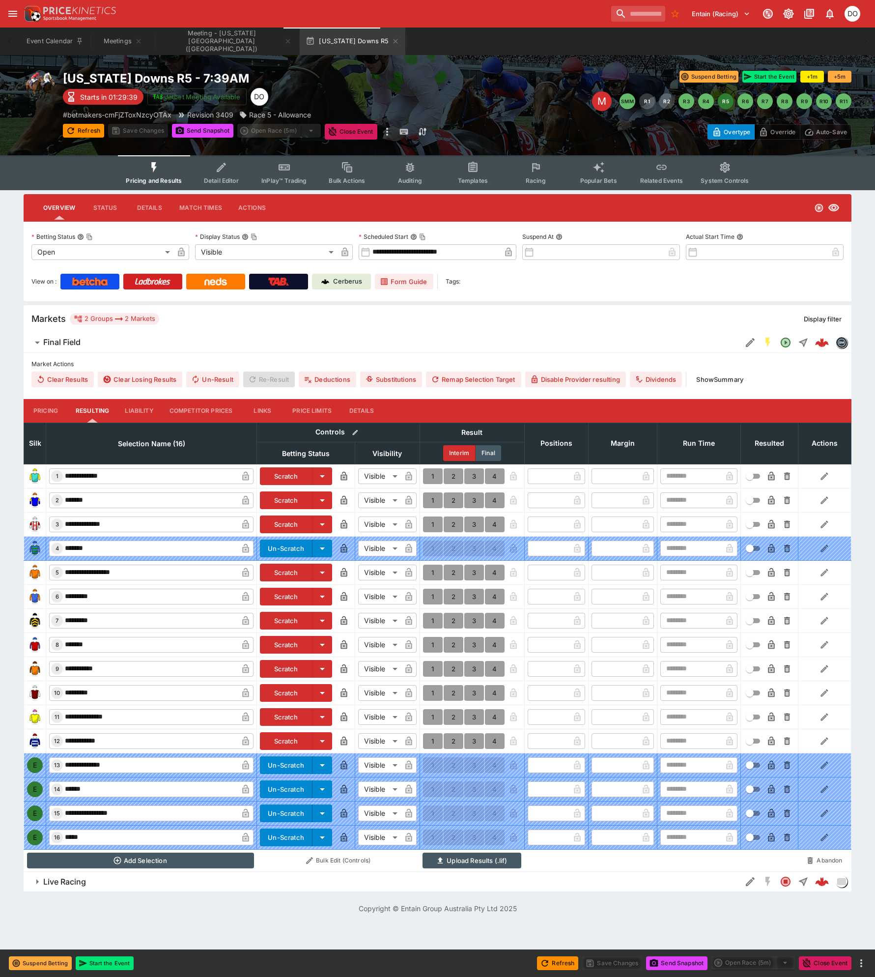 Image resolution: width=875 pixels, height=977 pixels. What do you see at coordinates (472, 432) in the screenshot?
I see `th: Result` at bounding box center [472, 432].